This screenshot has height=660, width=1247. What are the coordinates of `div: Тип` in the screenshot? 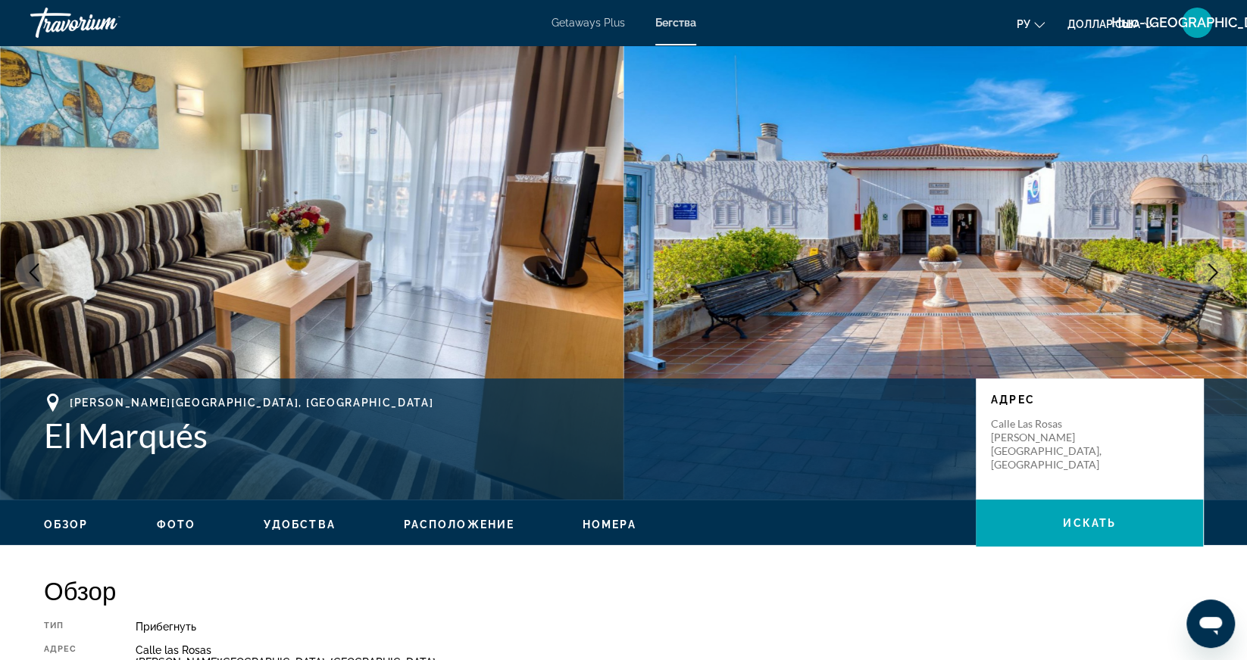 It's located at (70, 627).